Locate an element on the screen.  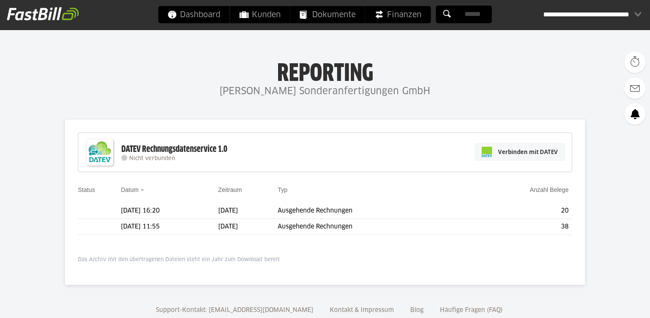
span: Dashboard is located at coordinates (194, 15).